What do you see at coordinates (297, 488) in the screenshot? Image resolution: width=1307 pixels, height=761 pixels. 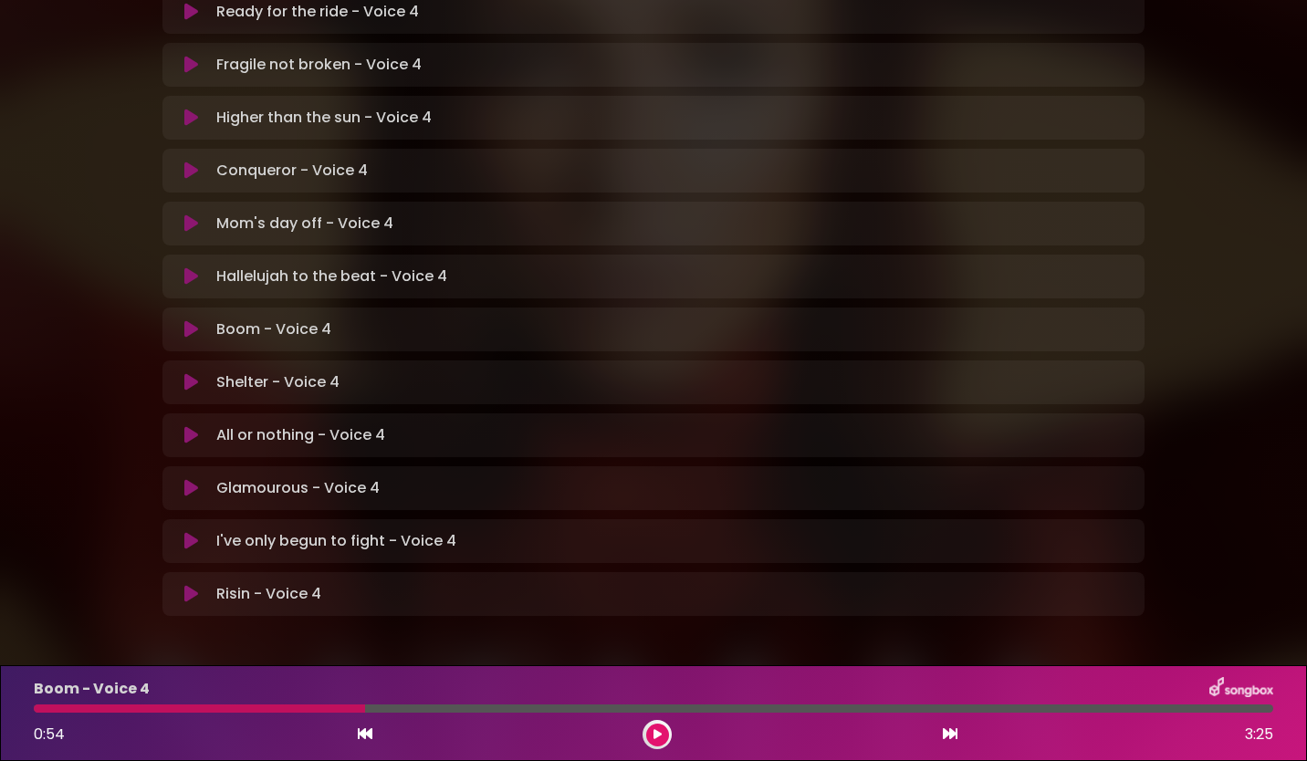 I see `p: Glamourous - Voice 4` at bounding box center [297, 488].